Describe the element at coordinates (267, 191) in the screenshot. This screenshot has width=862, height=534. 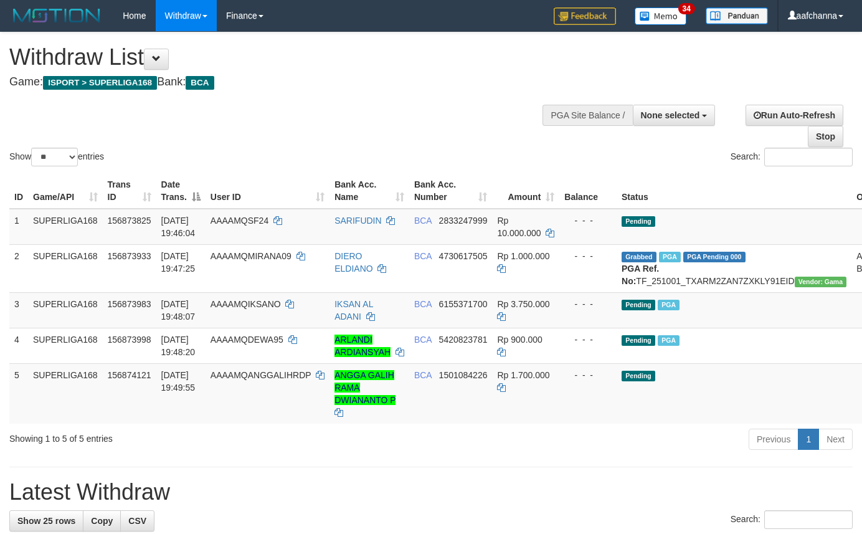
I see `th: User ID: activate to sort column ascending` at that location.